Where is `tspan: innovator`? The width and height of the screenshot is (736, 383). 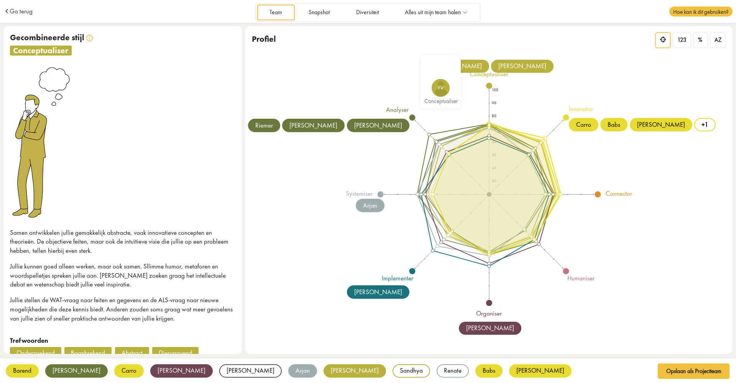
tspan: innovator is located at coordinates (581, 109).